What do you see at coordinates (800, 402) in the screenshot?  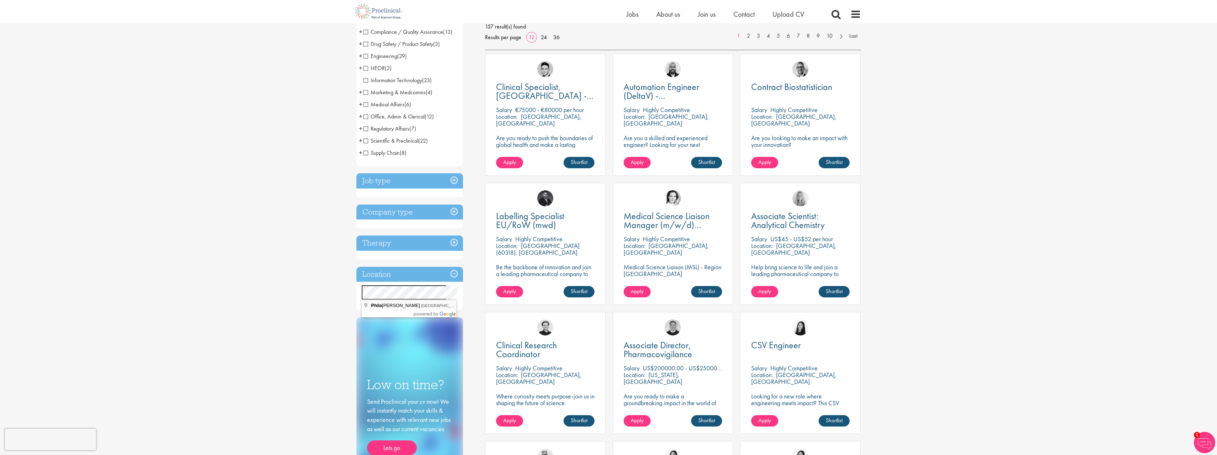 I see `p: Looking for a new role where engineering meets impact? This CSV Engineer role is calling your name!` at bounding box center [800, 402].